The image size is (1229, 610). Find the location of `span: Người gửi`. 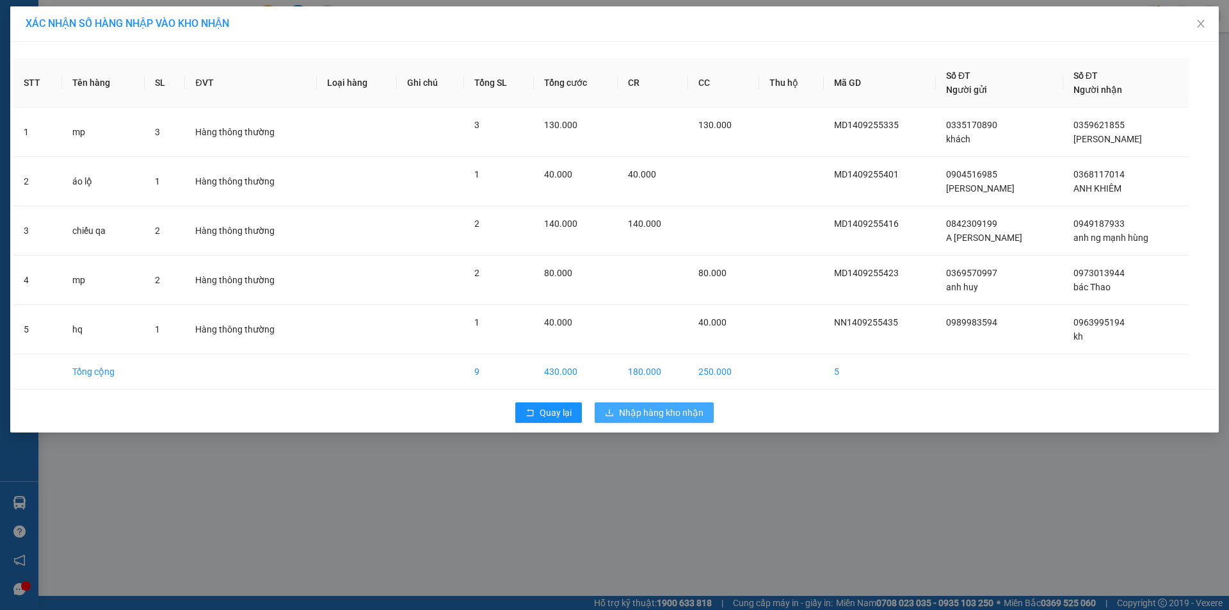

span: Người gửi is located at coordinates (967, 90).